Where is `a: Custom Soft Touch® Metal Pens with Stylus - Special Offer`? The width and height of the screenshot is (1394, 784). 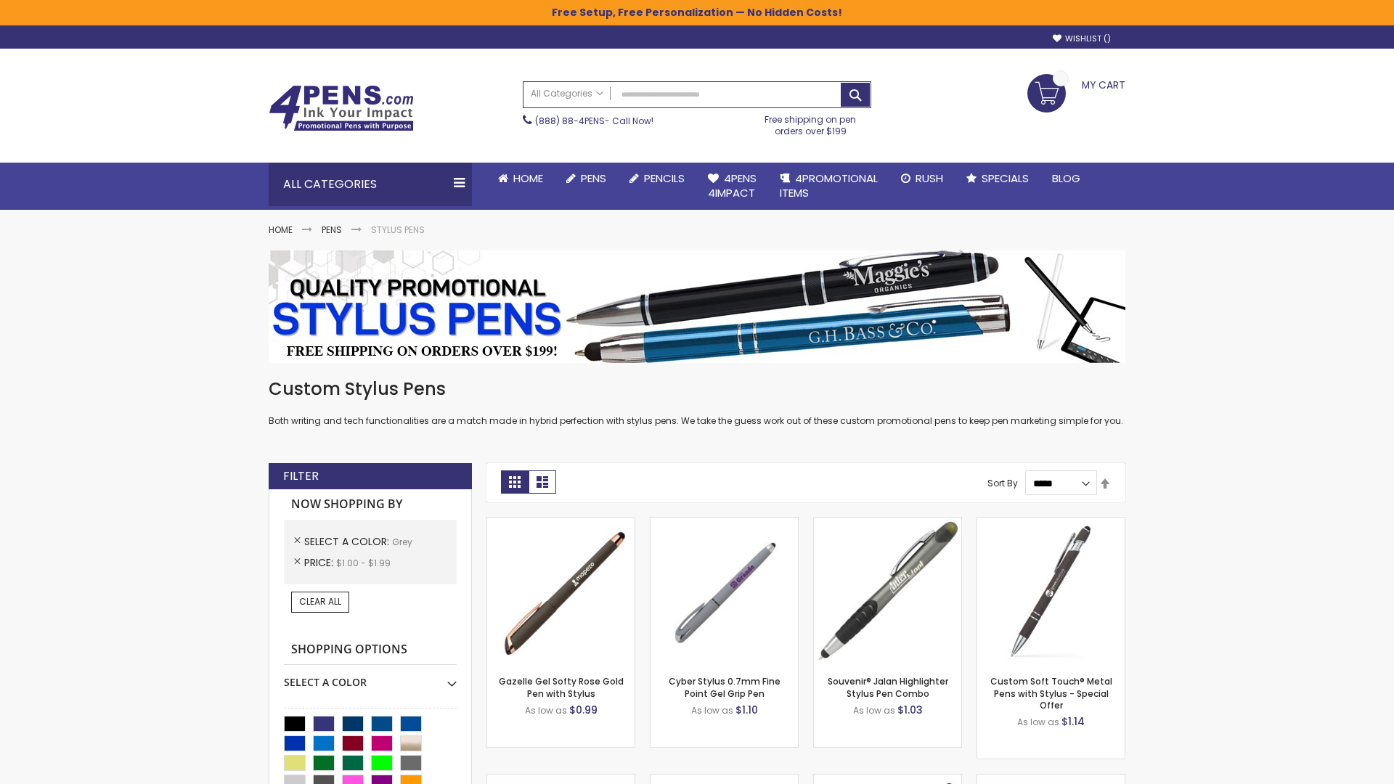
a: Custom Soft Touch® Metal Pens with Stylus - Special Offer is located at coordinates (1052, 693).